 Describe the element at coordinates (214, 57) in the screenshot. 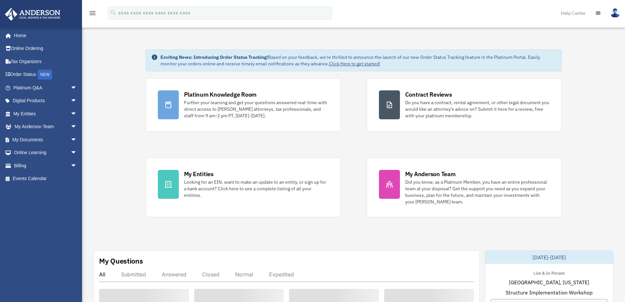

I see `strong: Exciting News: Introducing Order Status Tracking!` at that location.